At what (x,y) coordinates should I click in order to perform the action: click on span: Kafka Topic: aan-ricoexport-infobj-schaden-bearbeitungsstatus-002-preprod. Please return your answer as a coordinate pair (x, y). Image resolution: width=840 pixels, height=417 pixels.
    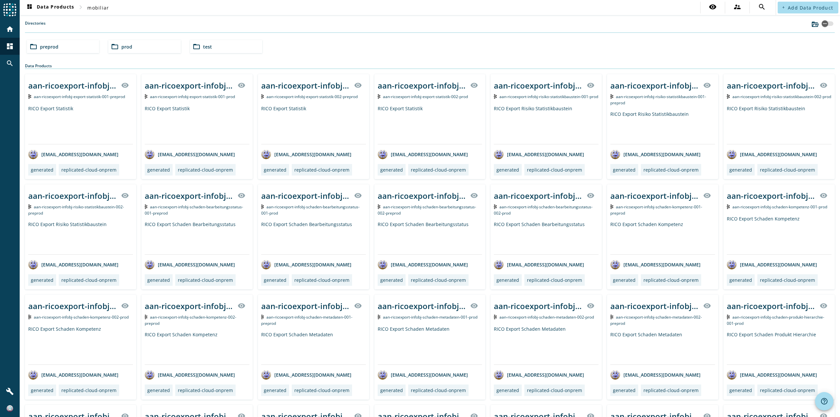
    Looking at the image, I should click on (427, 210).